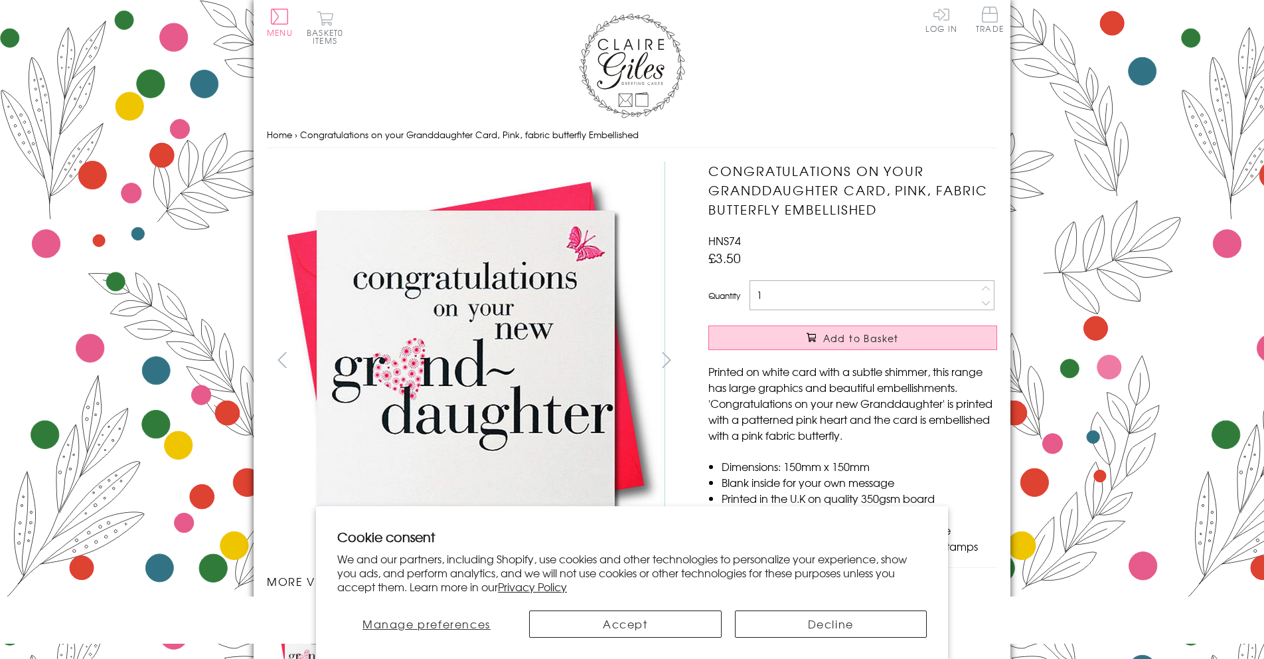 The height and width of the screenshot is (659, 1264). What do you see at coordinates (470, 134) in the screenshot?
I see `span: Congratulations on your Granddaughter Card, Pink, fabric butterfly Embellished` at bounding box center [470, 134].